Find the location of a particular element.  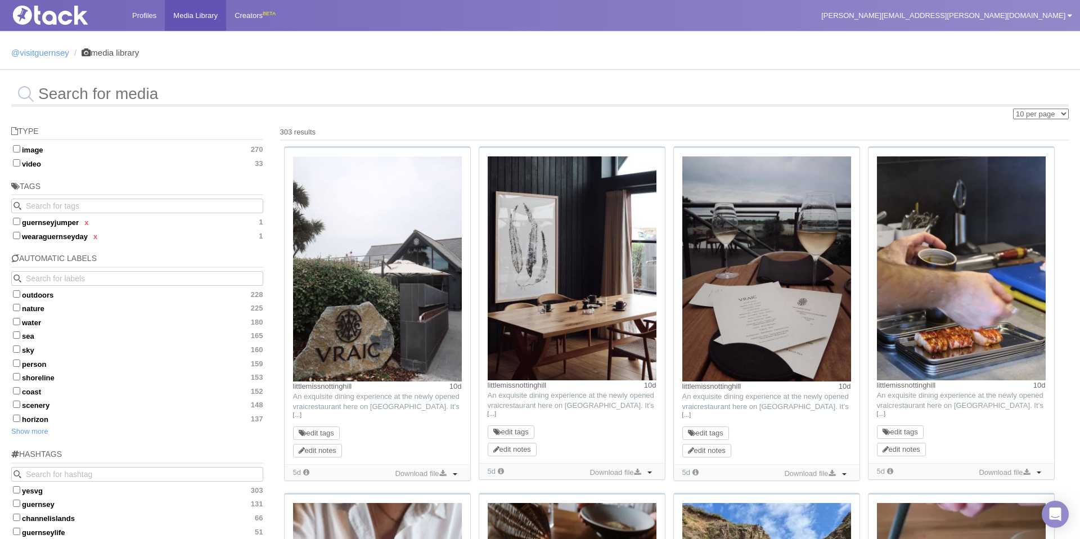

time: Added: 14/08/2025, 09:28:05 is located at coordinates (686, 472).